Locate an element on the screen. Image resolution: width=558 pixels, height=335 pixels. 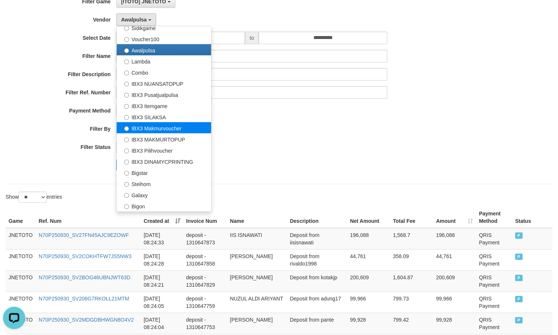
label: IBX3 Makmurvoucher is located at coordinates (164, 128).